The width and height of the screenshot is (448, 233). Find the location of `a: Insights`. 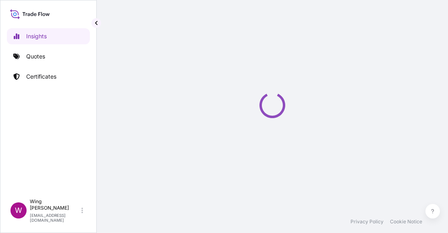

a: Insights is located at coordinates (48, 36).